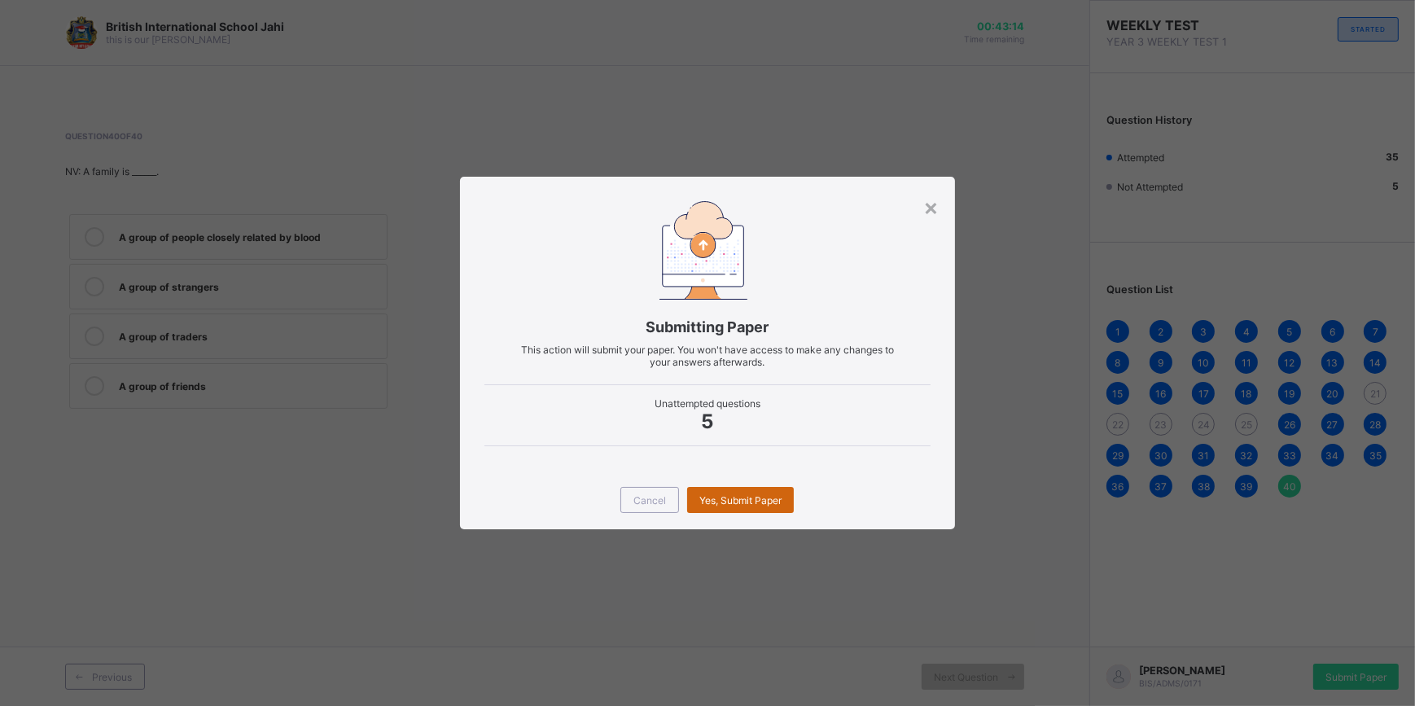 The width and height of the screenshot is (1415, 706). Describe the element at coordinates (707, 356) in the screenshot. I see `span: This action will submit your paper. You won't have access to make any changes to your answers aft...` at that location.